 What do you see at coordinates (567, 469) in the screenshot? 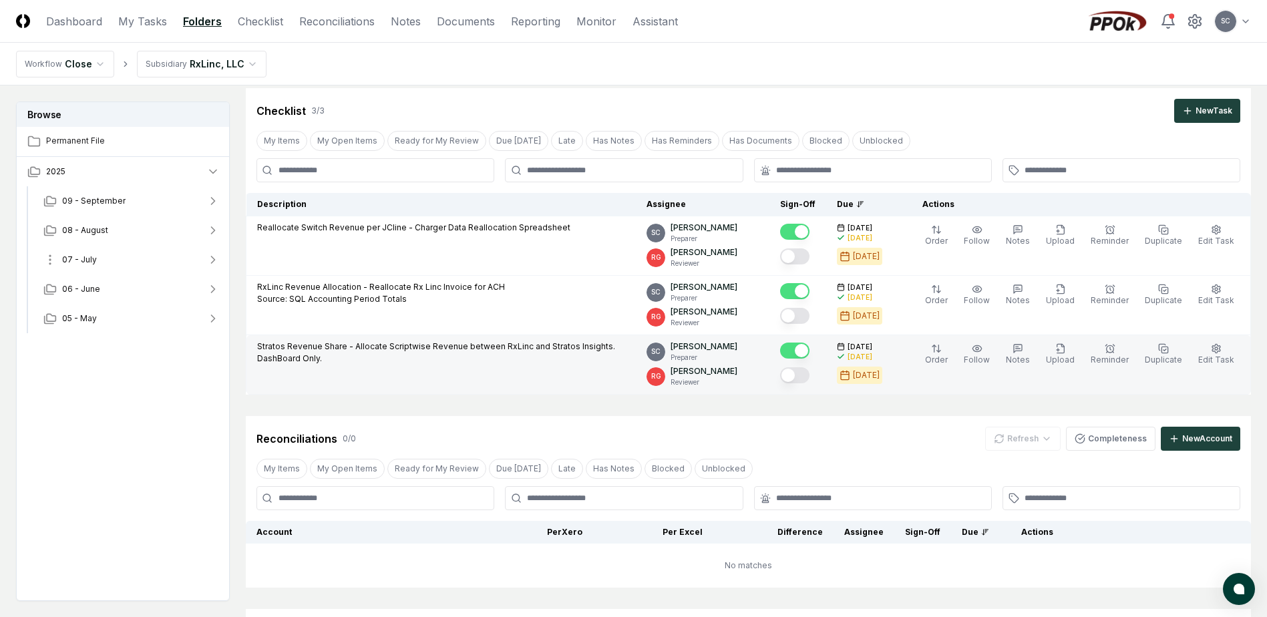
I see `button: Late` at bounding box center [567, 469].